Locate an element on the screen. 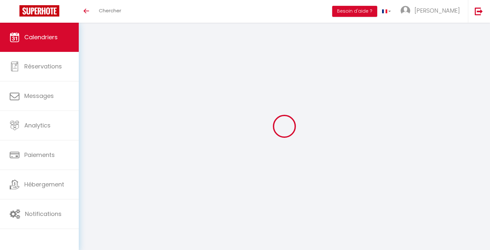 This screenshot has height=250, width=490. span: Chercher is located at coordinates (110, 10).